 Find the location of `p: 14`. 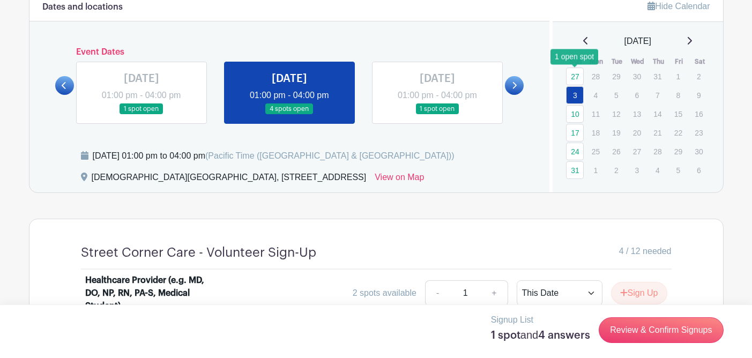

p: 14 is located at coordinates (657, 114).